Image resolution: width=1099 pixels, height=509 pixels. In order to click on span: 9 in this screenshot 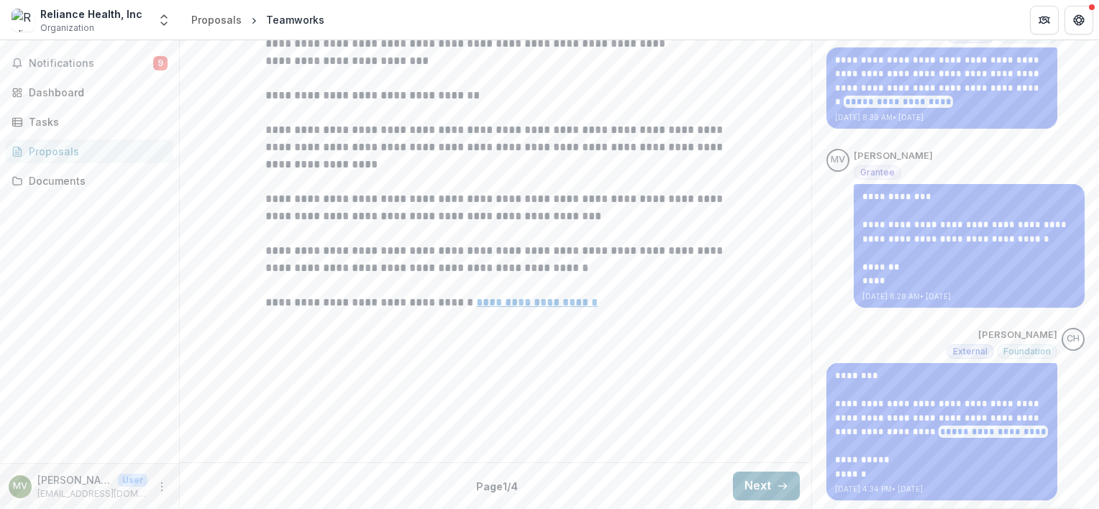, I will do `click(160, 63)`.